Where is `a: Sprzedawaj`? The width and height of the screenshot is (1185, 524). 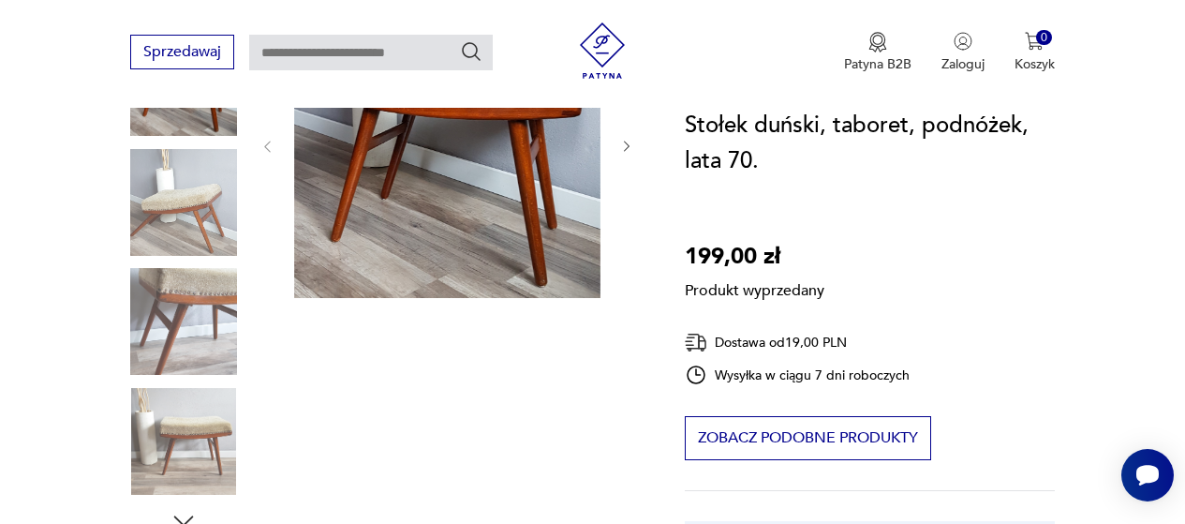 a: Sprzedawaj is located at coordinates (182, 53).